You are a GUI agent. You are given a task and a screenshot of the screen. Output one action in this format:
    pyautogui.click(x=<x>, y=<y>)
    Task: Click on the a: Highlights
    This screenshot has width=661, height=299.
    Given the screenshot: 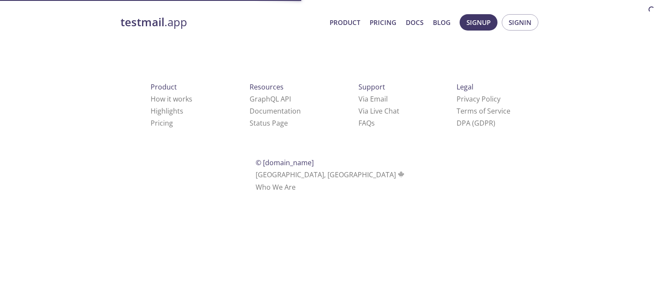 What is the action you would take?
    pyautogui.click(x=167, y=111)
    